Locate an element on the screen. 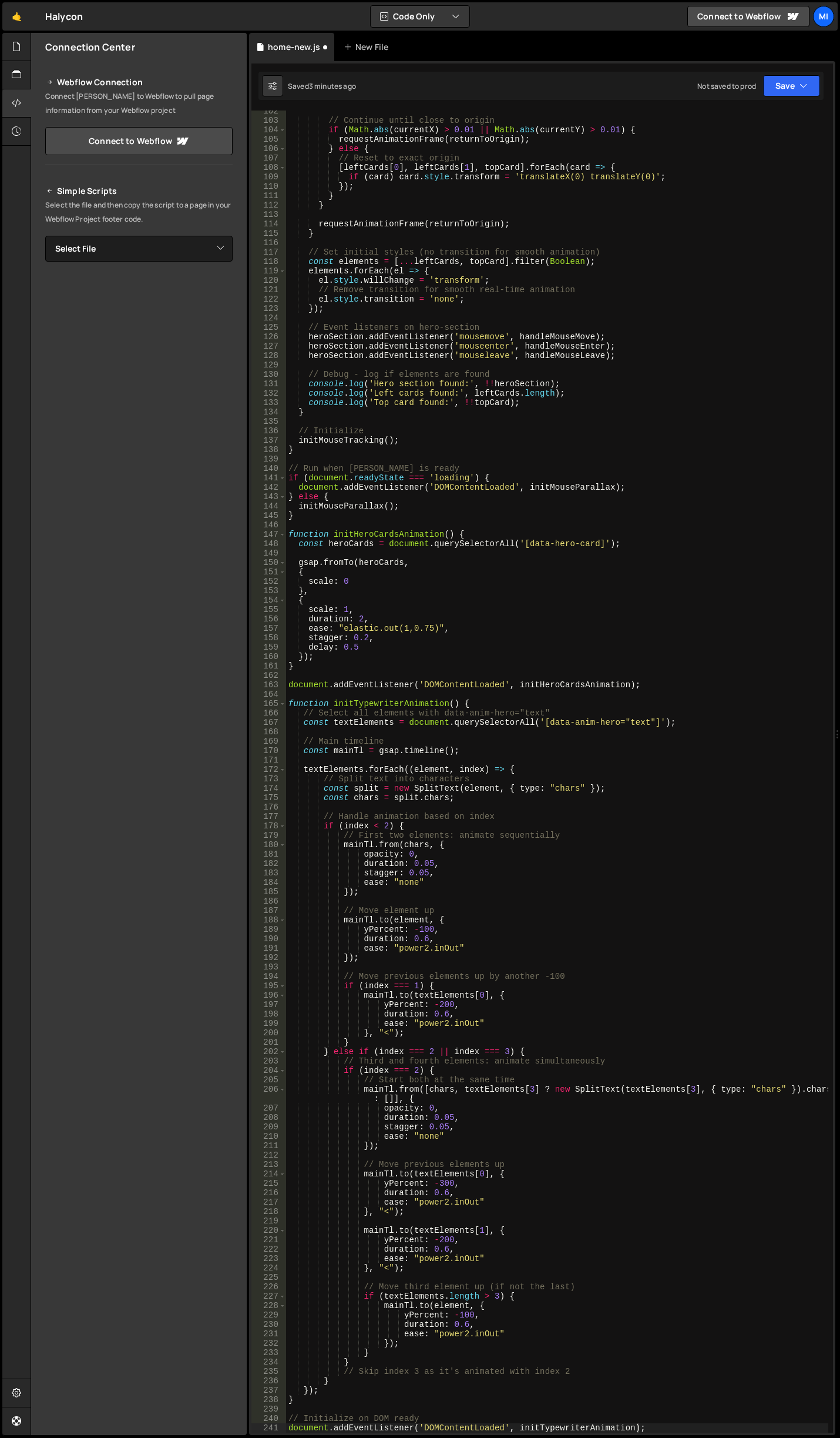 Image resolution: width=840 pixels, height=1438 pixels. div: 143 is located at coordinates (268, 496).